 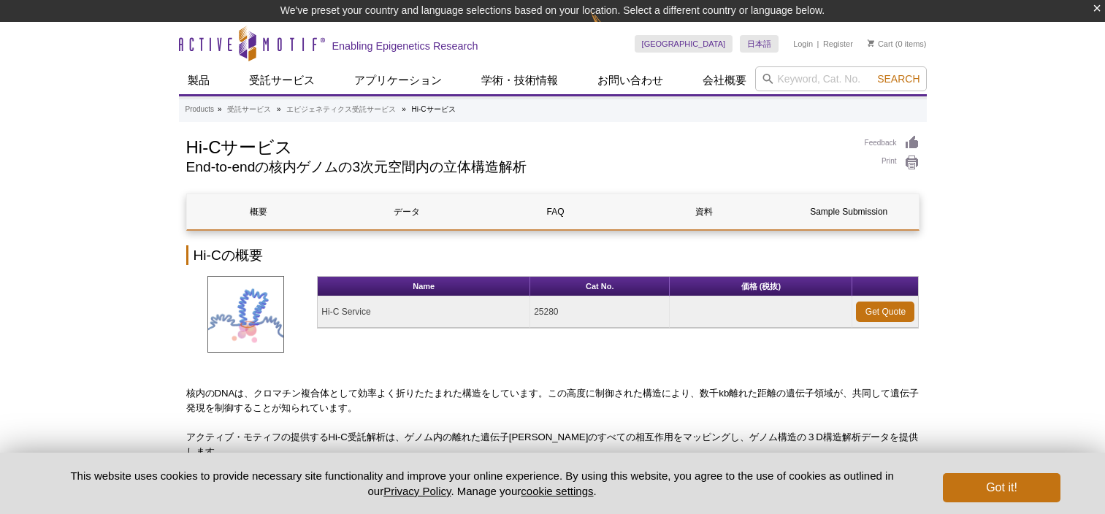 I want to click on th: Cat No., so click(x=599, y=286).